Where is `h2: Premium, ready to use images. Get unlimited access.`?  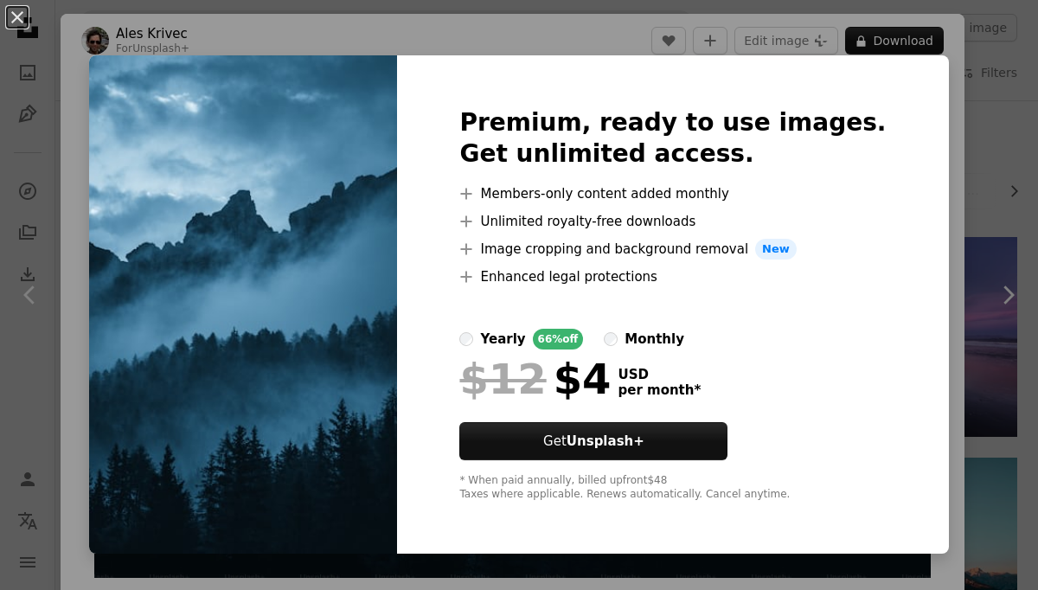 h2: Premium, ready to use images. Get unlimited access. is located at coordinates (672, 138).